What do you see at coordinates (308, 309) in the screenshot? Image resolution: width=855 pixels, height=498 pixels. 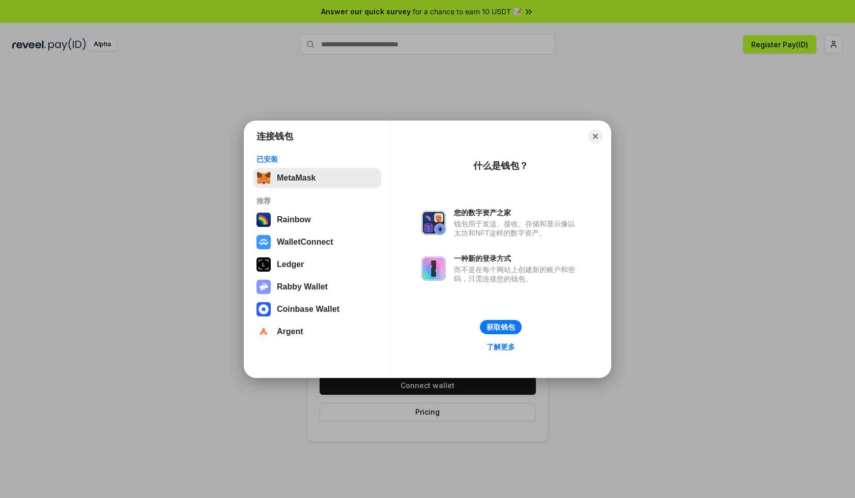 I see `div: Coinbase Wallet` at bounding box center [308, 309].